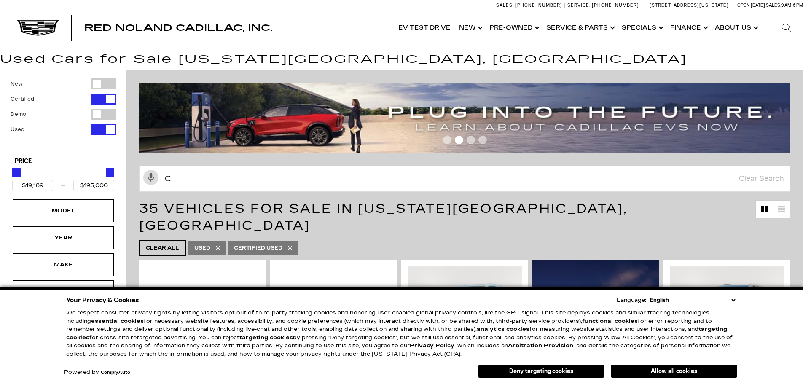 This screenshot has height=384, width=803. I want to click on label: New, so click(16, 84).